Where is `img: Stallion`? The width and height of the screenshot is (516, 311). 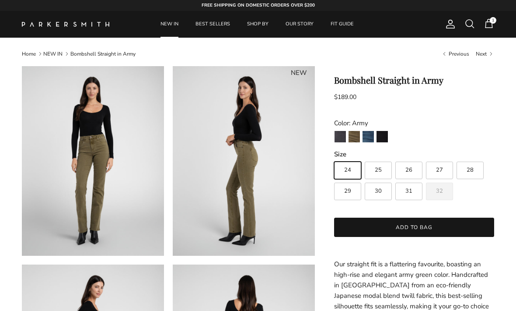 img: Stallion is located at coordinates (382, 137).